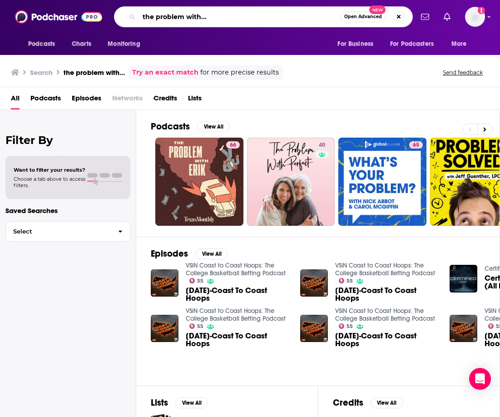  I want to click on a: Podchaser - Follow, Share and Rate Podcasts, so click(59, 17).